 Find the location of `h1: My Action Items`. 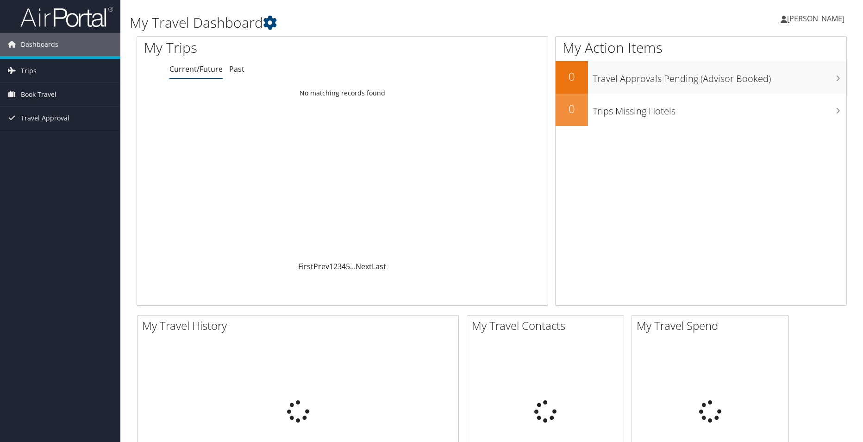

h1: My Action Items is located at coordinates (701, 48).